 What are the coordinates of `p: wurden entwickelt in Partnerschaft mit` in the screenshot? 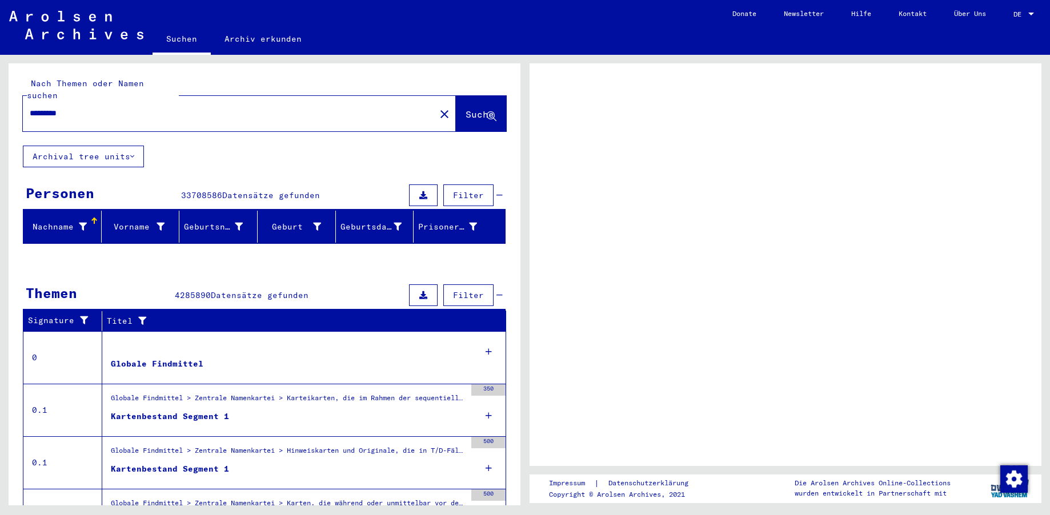 It's located at (872, 493).